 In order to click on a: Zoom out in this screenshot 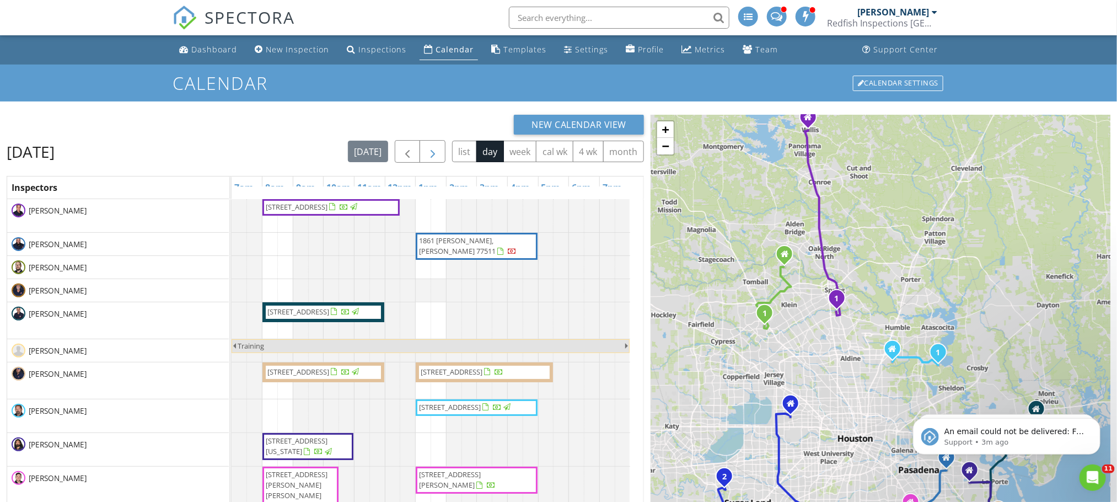, I will do `click(666, 146)`.